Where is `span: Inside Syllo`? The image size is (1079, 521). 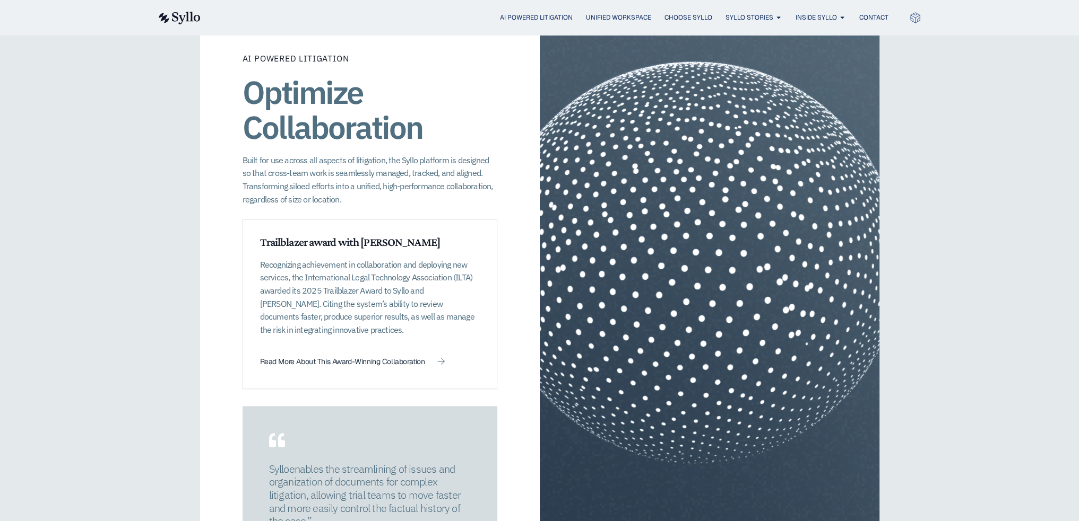 span: Inside Syllo is located at coordinates (815, 18).